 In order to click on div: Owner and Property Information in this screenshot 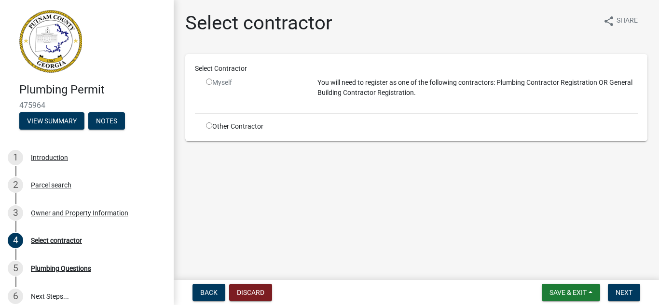, I will do `click(80, 213)`.